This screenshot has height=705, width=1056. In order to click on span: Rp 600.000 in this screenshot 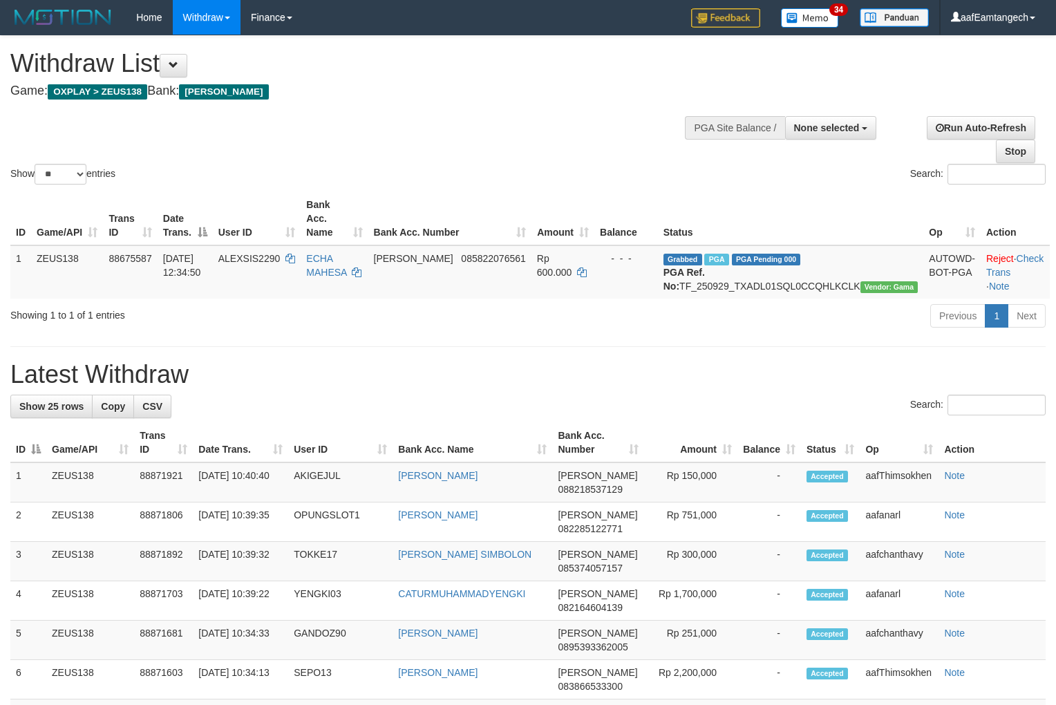, I will do `click(554, 265)`.